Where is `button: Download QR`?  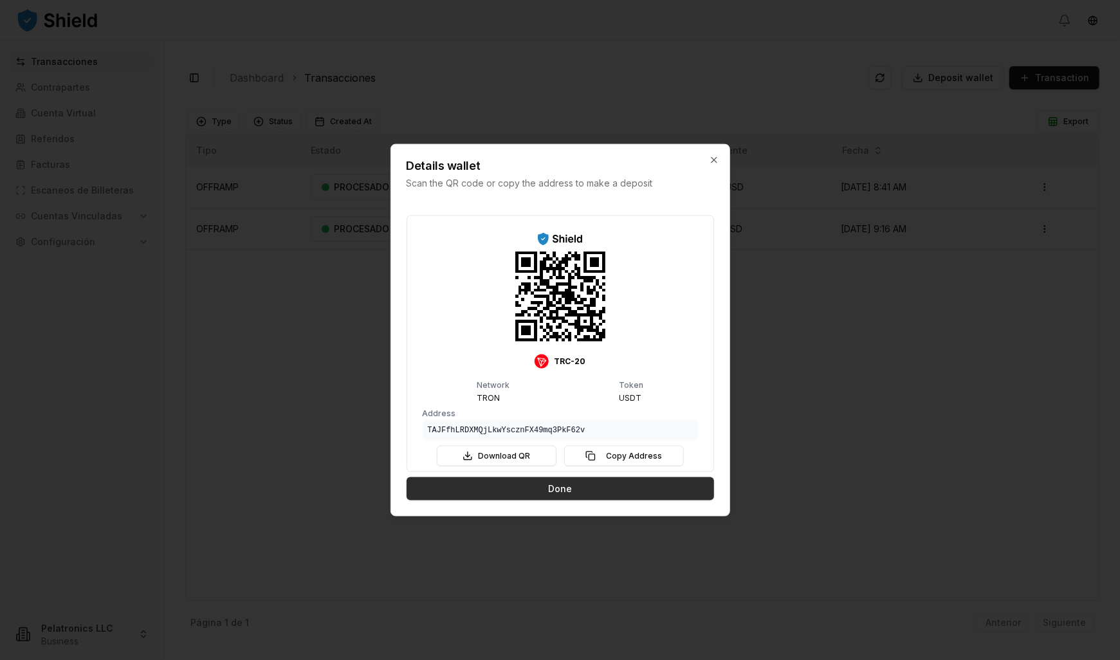
button: Download QR is located at coordinates (497, 456).